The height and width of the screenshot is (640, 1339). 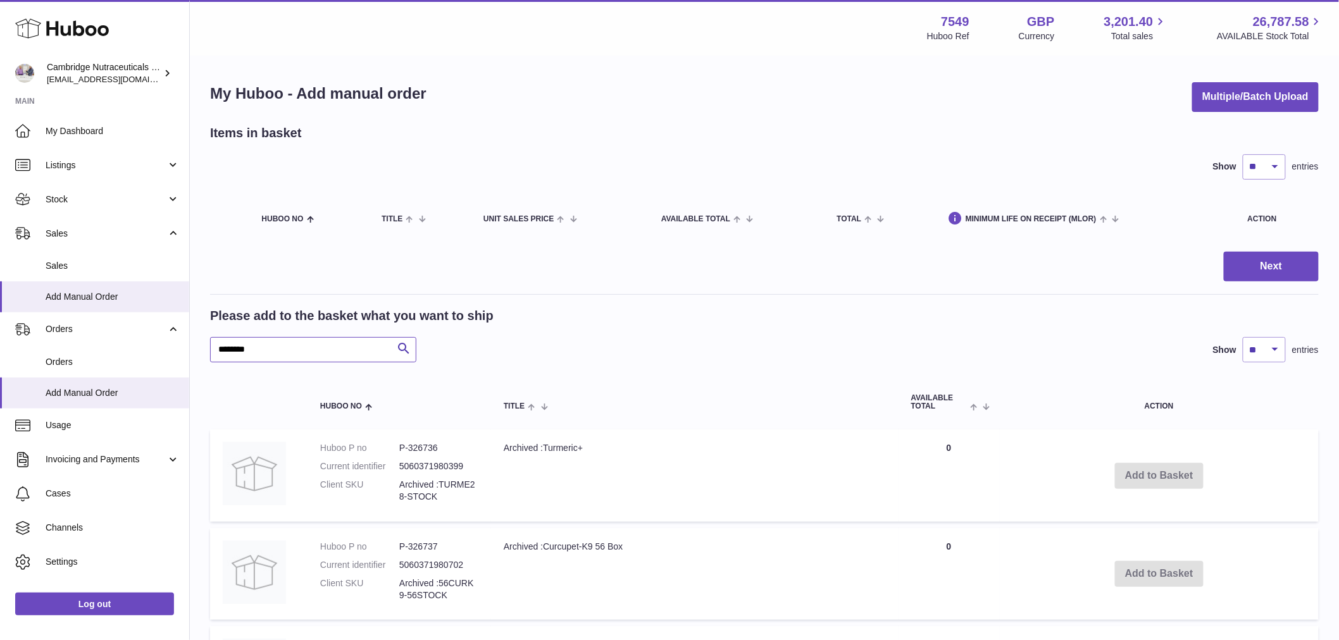 What do you see at coordinates (254, 474) in the screenshot?
I see `img: Archived :Turmeric+` at bounding box center [254, 474].